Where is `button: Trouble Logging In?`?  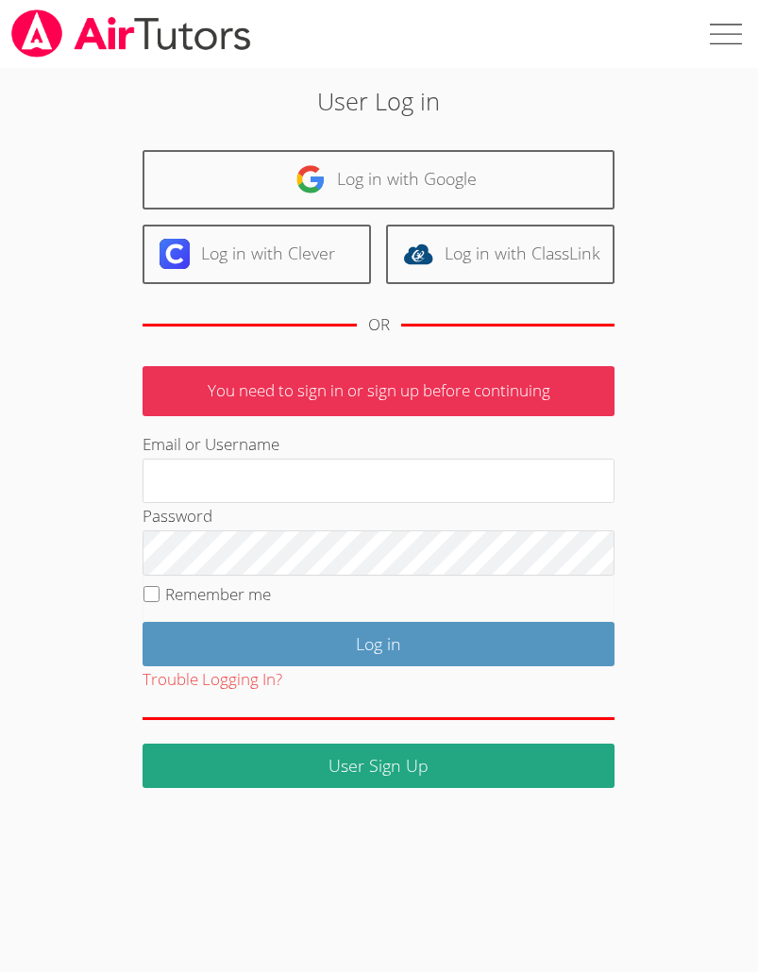
button: Trouble Logging In? is located at coordinates (212, 680).